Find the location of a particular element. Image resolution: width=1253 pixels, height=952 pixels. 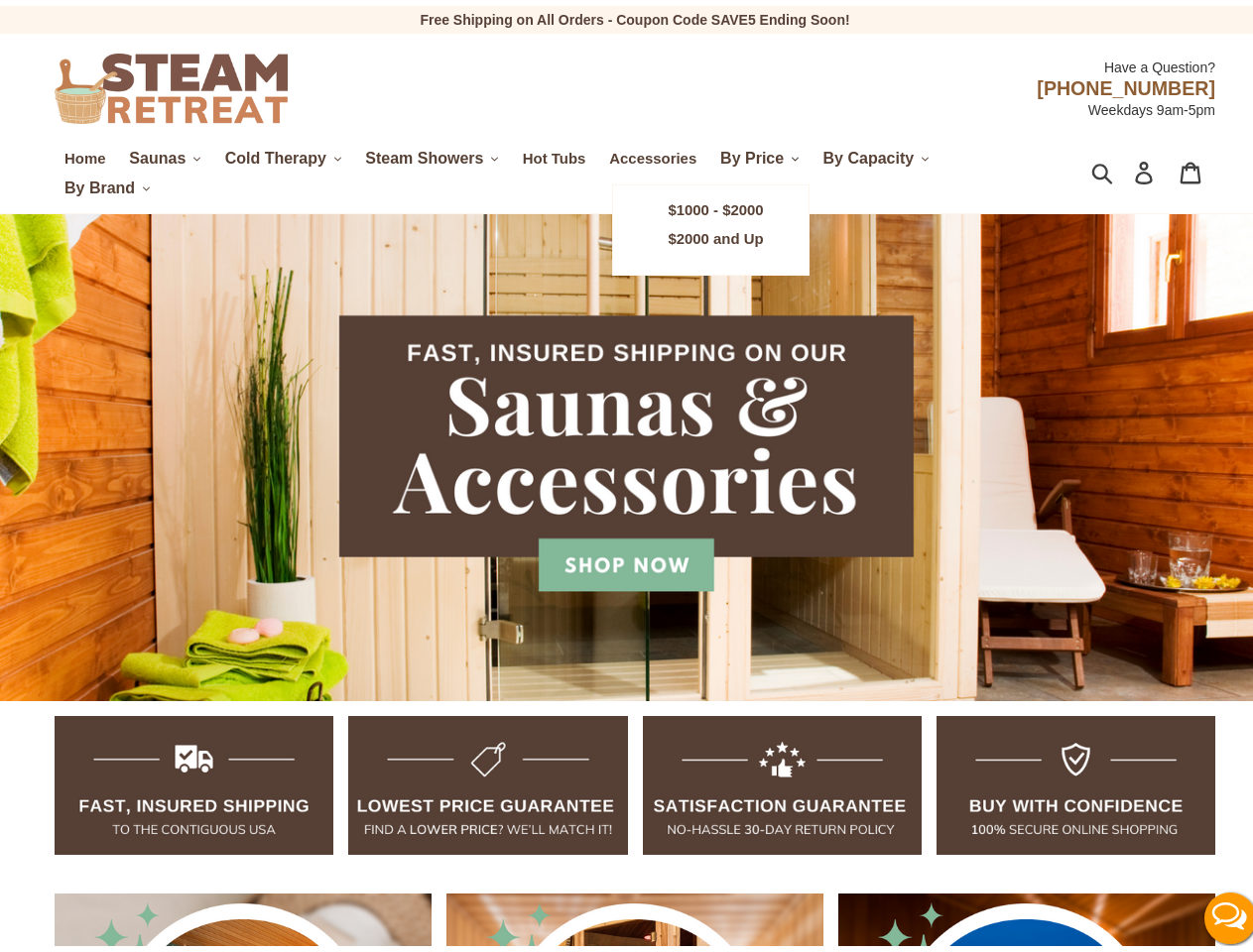

span: Accessories is located at coordinates (653, 153).